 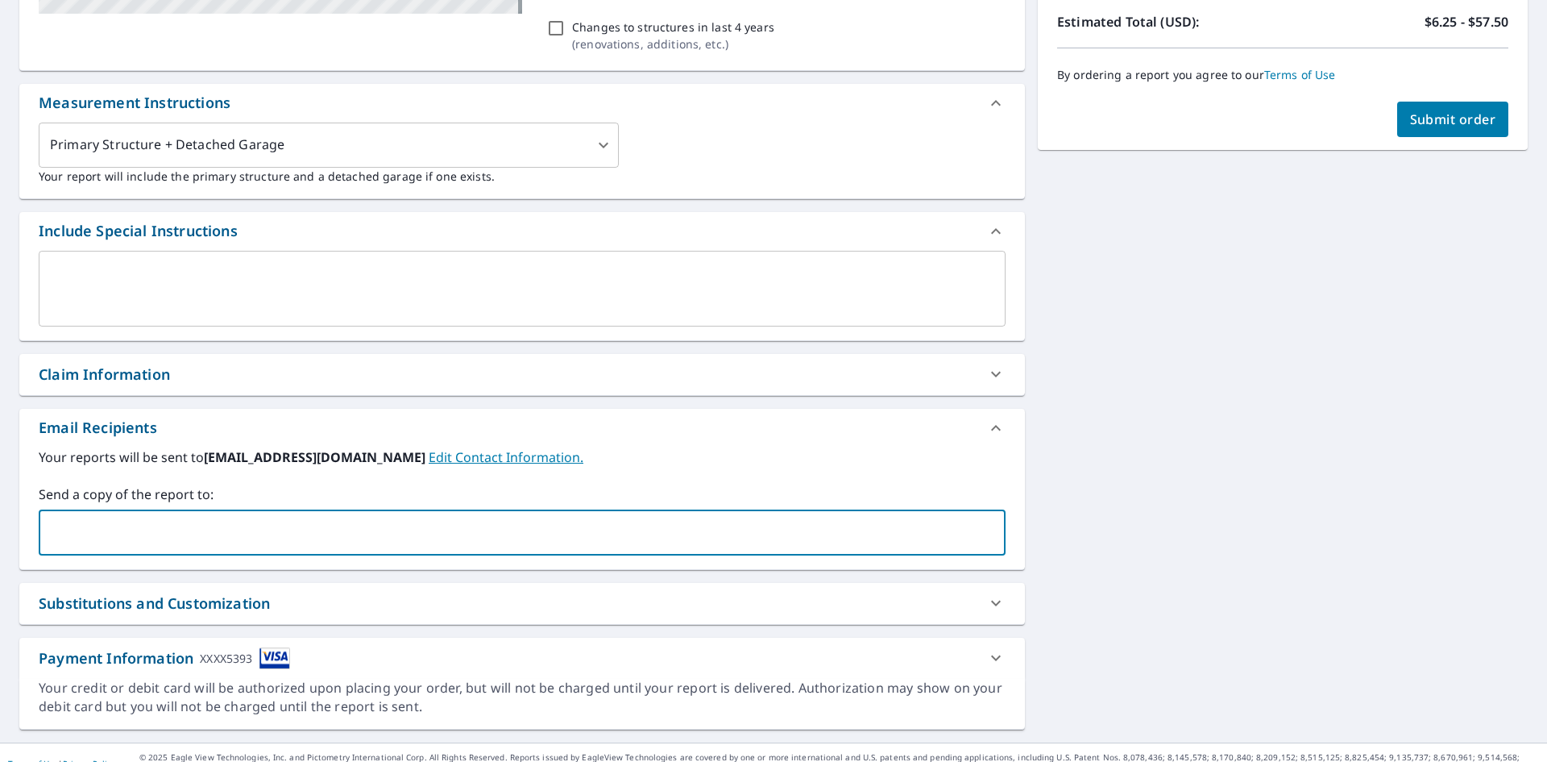 I want to click on button: Submit order, so click(x=1453, y=119).